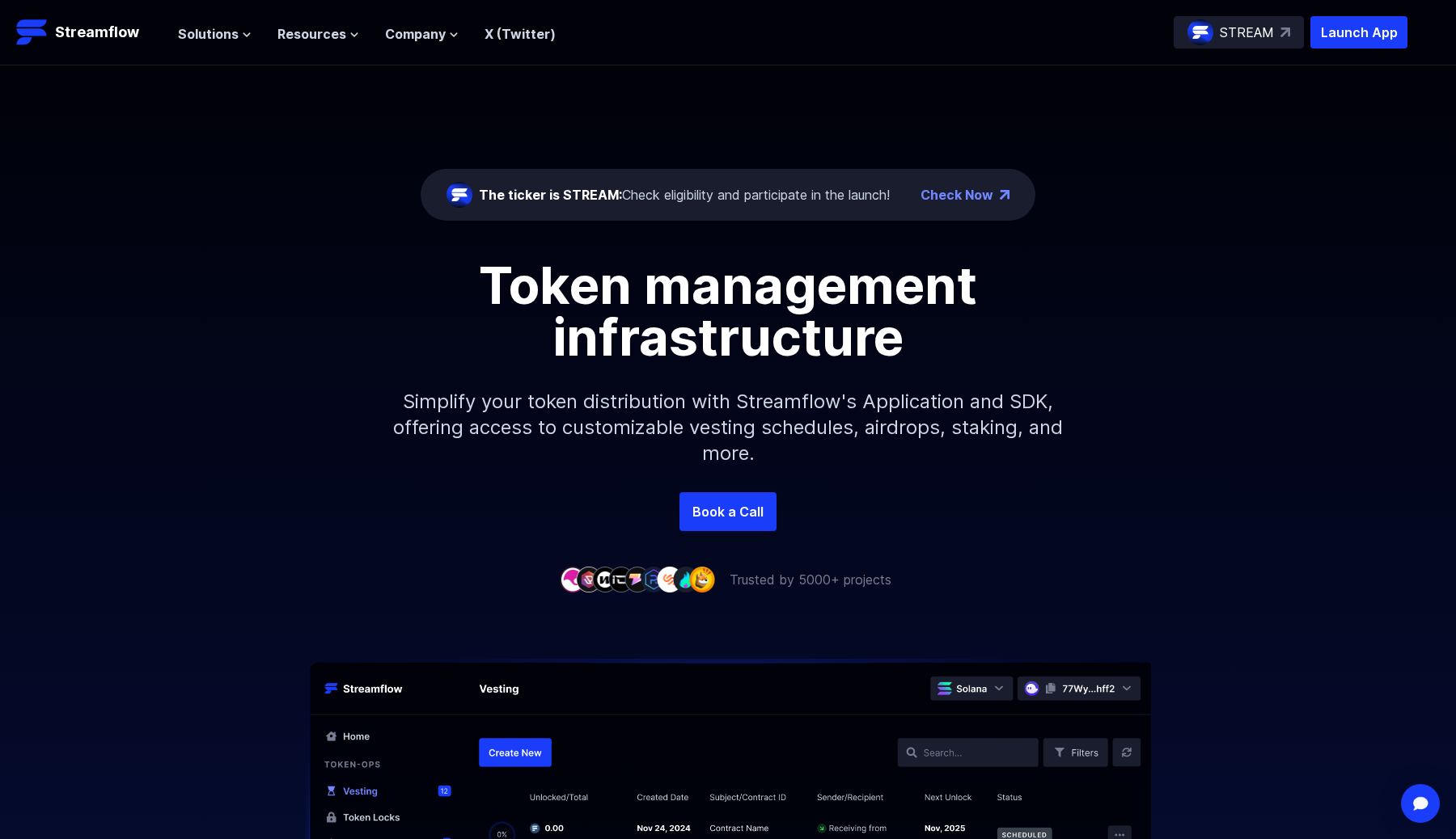  What do you see at coordinates (1005, 195) in the screenshot?
I see `img: top-right-arrow.png` at bounding box center [1005, 195].